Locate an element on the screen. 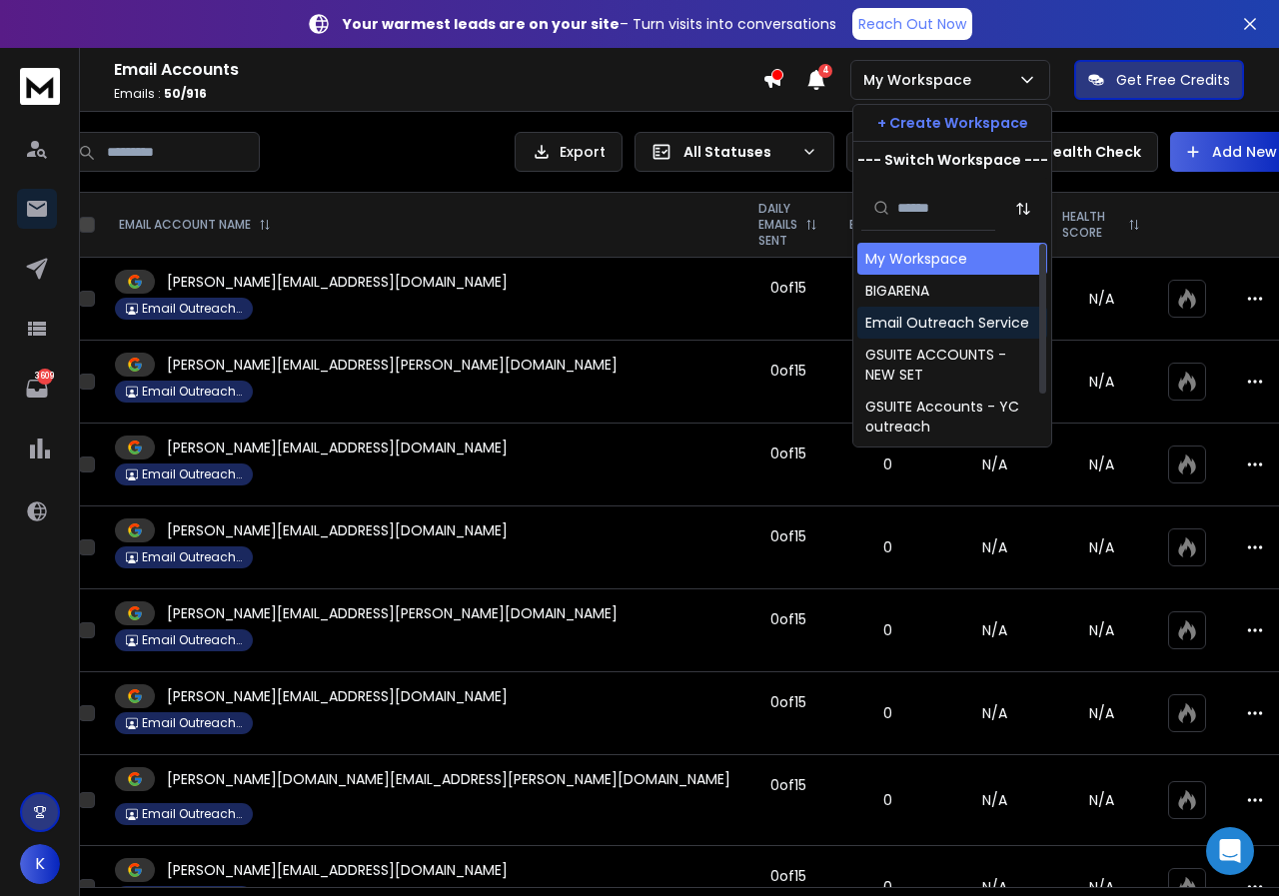 The width and height of the screenshot is (1279, 896). span: 50 / 916 is located at coordinates (185, 93).